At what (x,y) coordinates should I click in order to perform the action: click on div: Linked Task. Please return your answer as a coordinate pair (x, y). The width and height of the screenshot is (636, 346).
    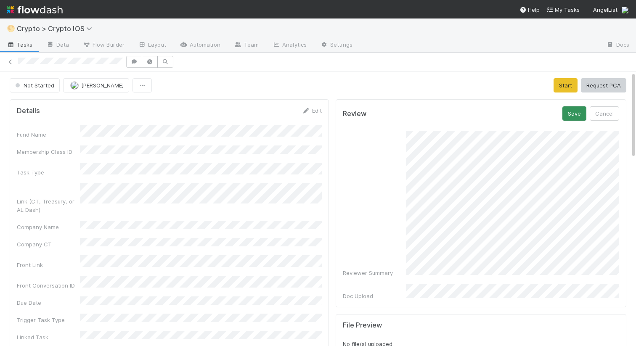
    Looking at the image, I should click on (48, 337).